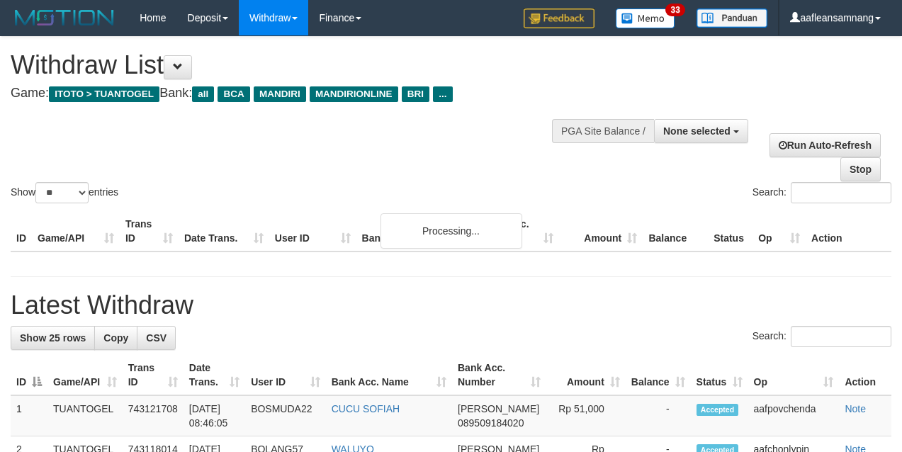 The height and width of the screenshot is (452, 902). What do you see at coordinates (490, 423) in the screenshot?
I see `span: Copy 089509184020 to clipboard` at bounding box center [490, 423].